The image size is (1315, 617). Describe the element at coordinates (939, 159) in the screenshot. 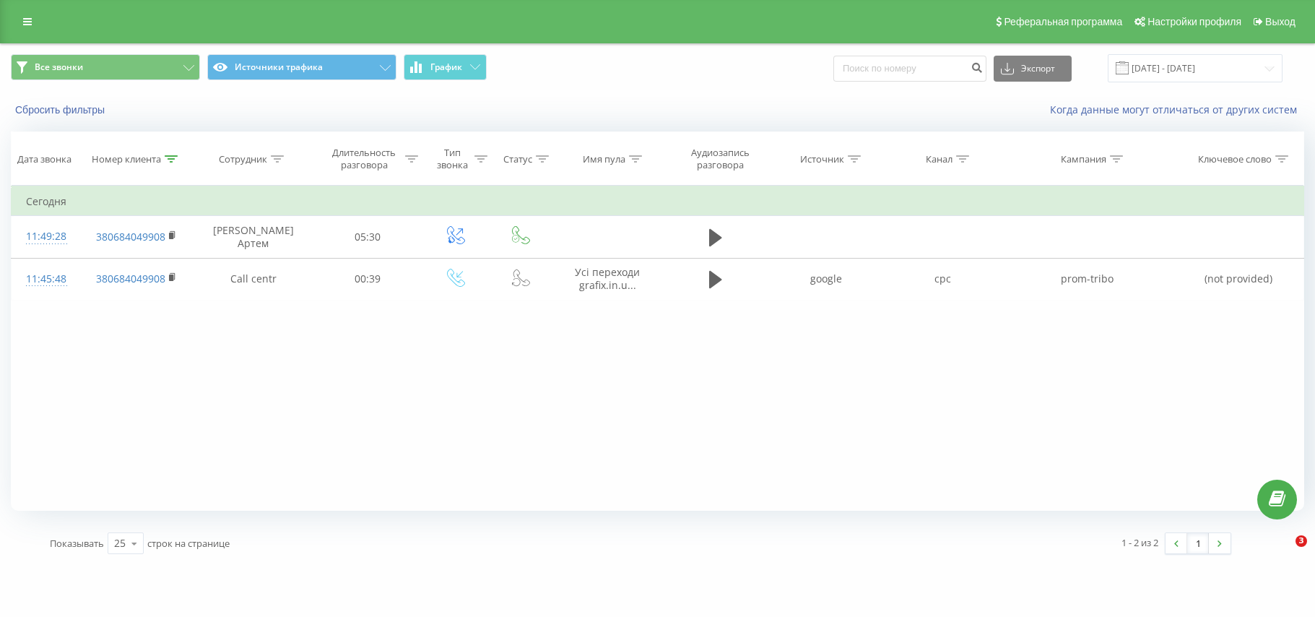

I see `div: Канал` at that location.